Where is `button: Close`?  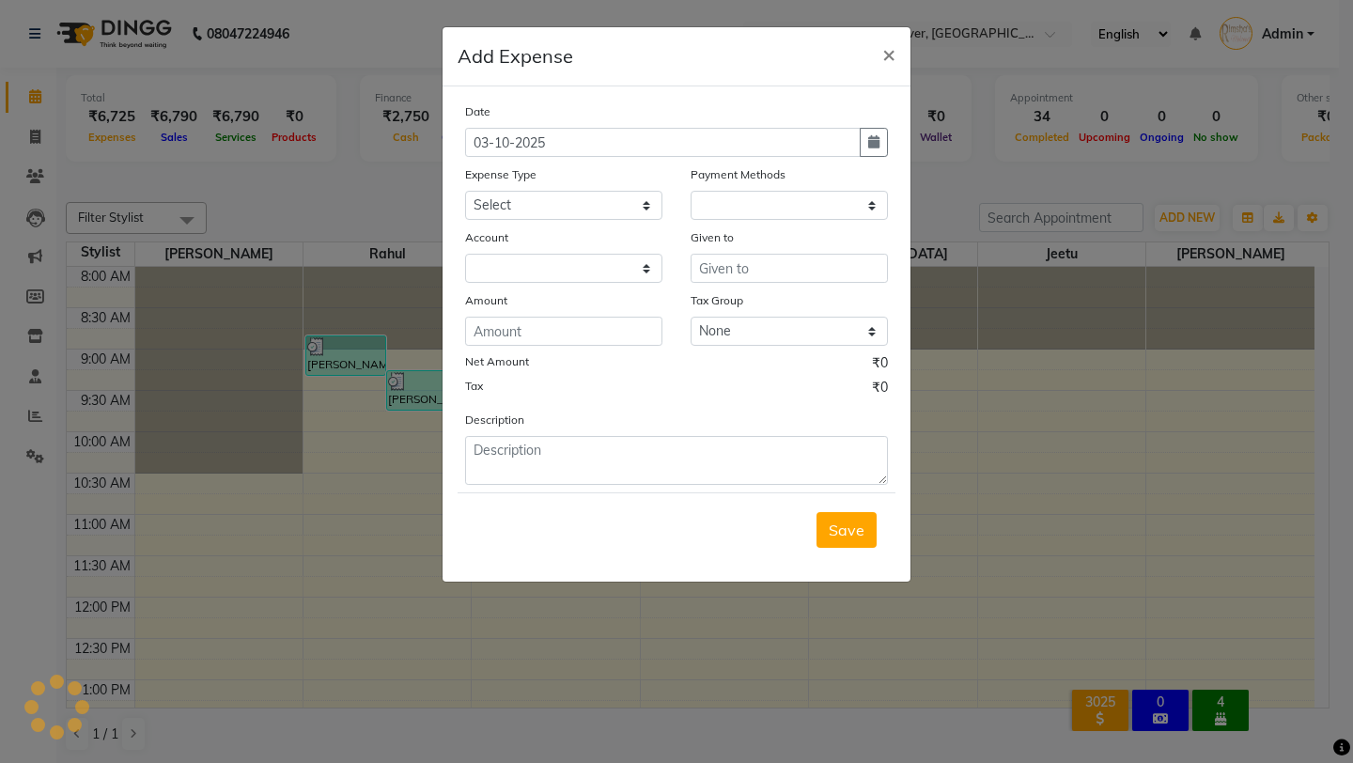
button: Close is located at coordinates (889, 54).